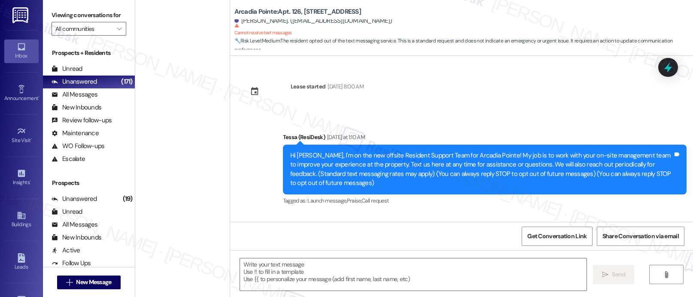 The width and height of the screenshot is (693, 297). Describe the element at coordinates (75, 133) in the screenshot. I see `div: Maintenance` at that location.